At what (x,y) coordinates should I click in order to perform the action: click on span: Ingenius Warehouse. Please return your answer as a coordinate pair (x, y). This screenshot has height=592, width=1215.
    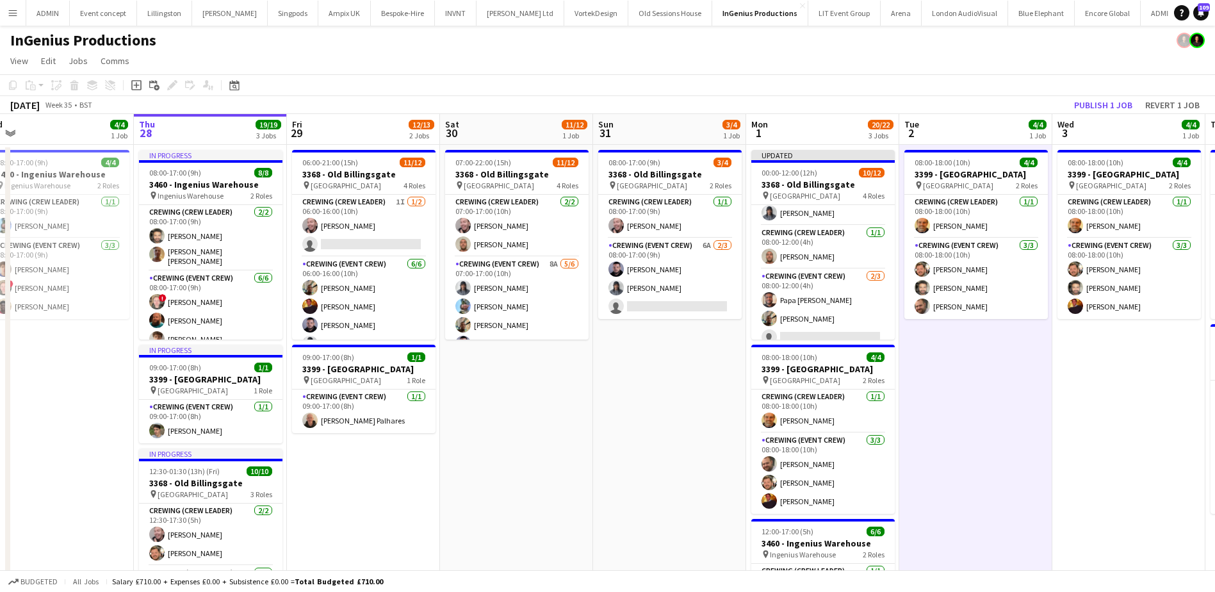
    Looking at the image, I should click on (802, 554).